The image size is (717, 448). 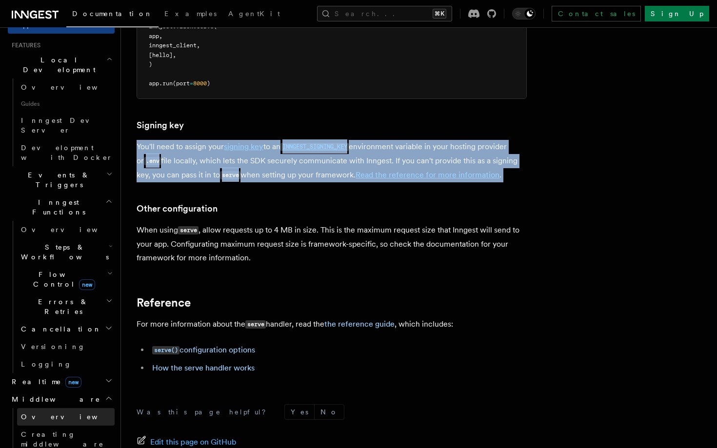 I want to click on a: INNGEST_SIGNING_KEY, so click(x=314, y=146).